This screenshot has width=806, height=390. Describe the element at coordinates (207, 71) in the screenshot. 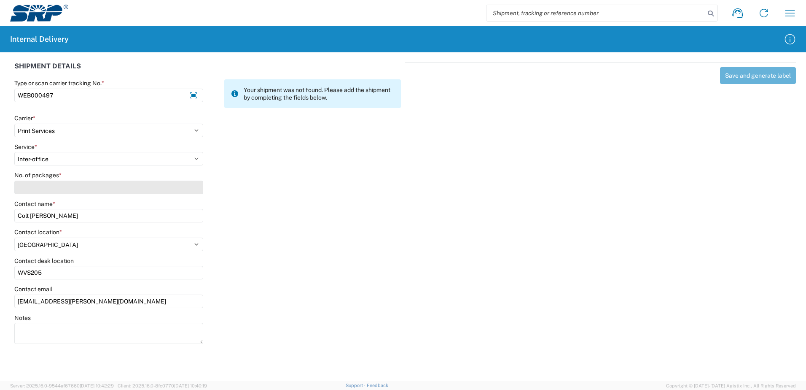

I see `div: SHIPMENT DETAILS` at that location.